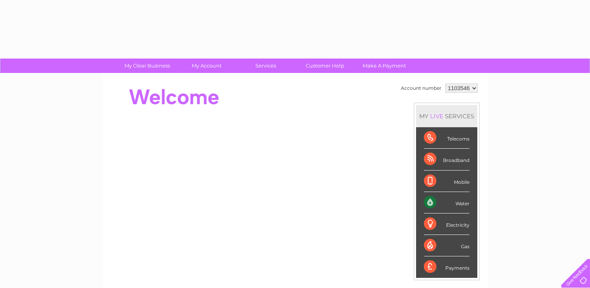 The image size is (590, 288). Describe the element at coordinates (384, 66) in the screenshot. I see `a: Make A Payment` at that location.